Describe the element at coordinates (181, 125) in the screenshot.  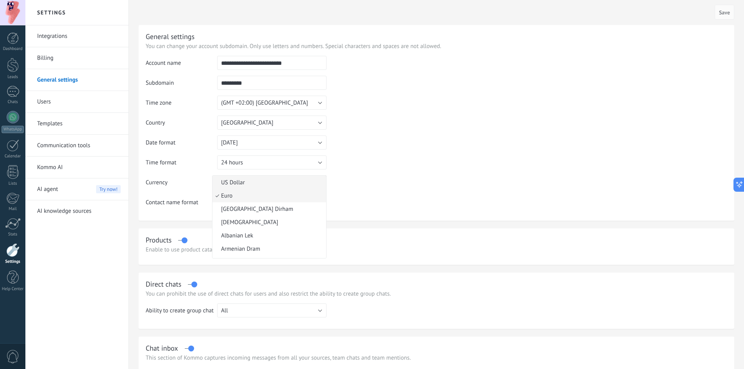
I see `td: Country` at that location.